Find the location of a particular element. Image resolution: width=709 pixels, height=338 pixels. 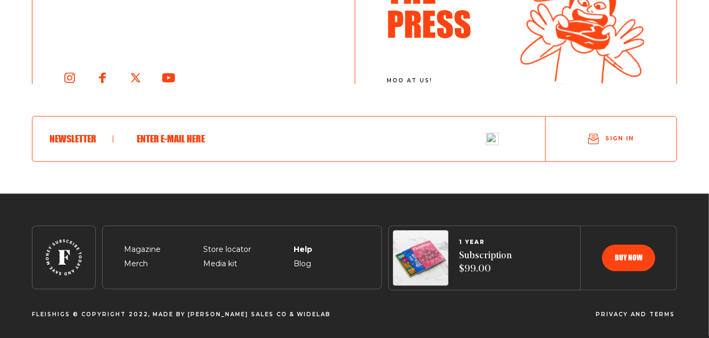

span: Store locator is located at coordinates (227, 250).